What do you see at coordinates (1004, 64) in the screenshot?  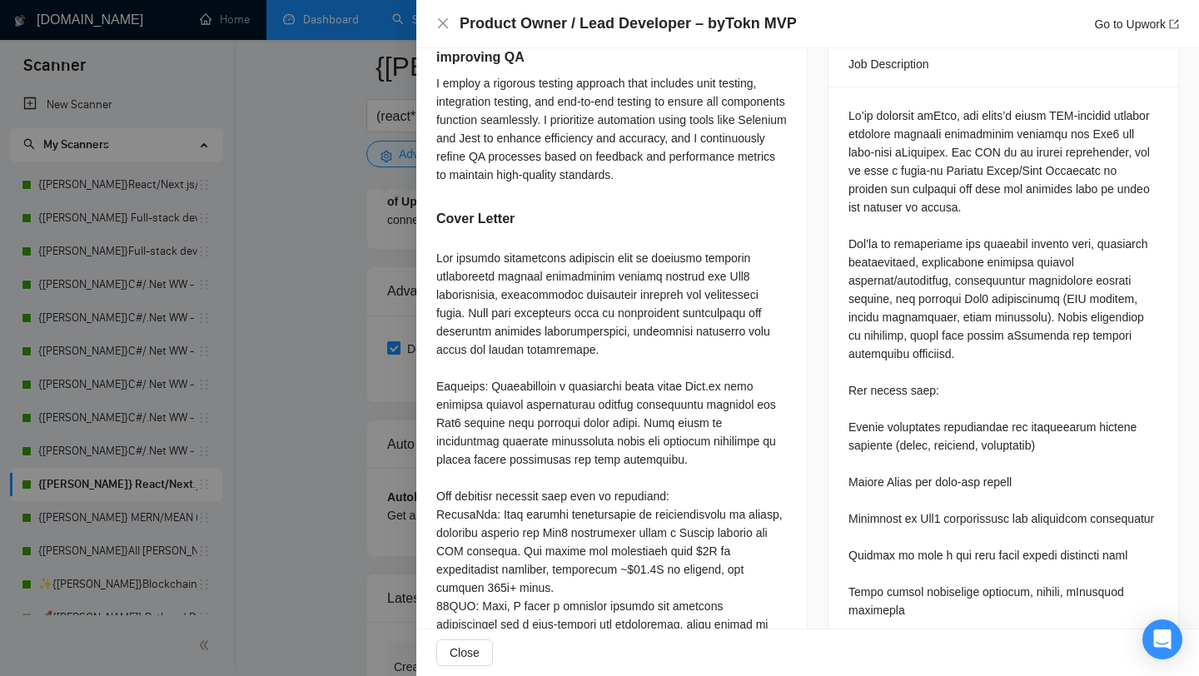 I see `div: Job Description` at bounding box center [1004, 64].